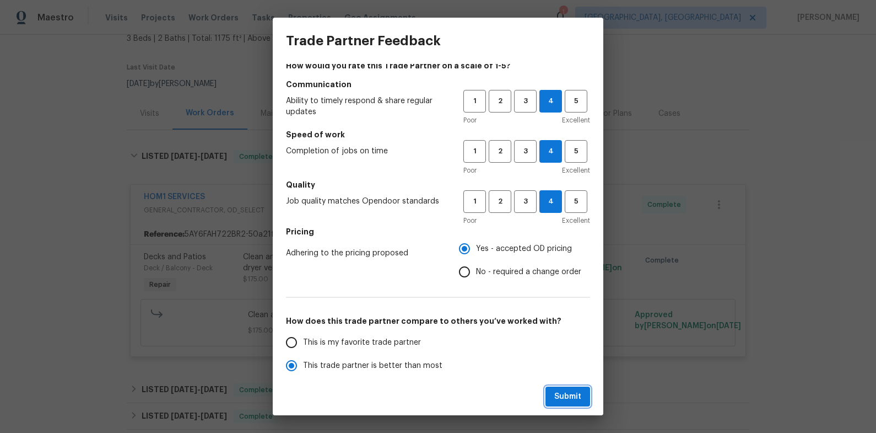 The image size is (876, 433). What do you see at coordinates (524, 248) in the screenshot?
I see `span: Yes - accepted OD pricing` at bounding box center [524, 248].